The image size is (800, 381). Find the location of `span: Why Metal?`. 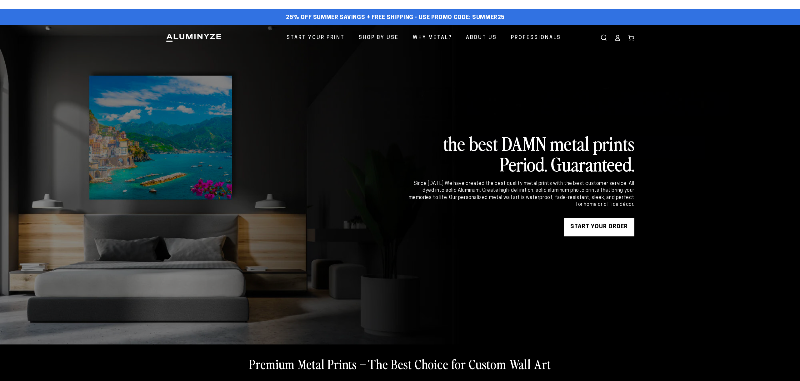

span: Why Metal? is located at coordinates (432, 38).